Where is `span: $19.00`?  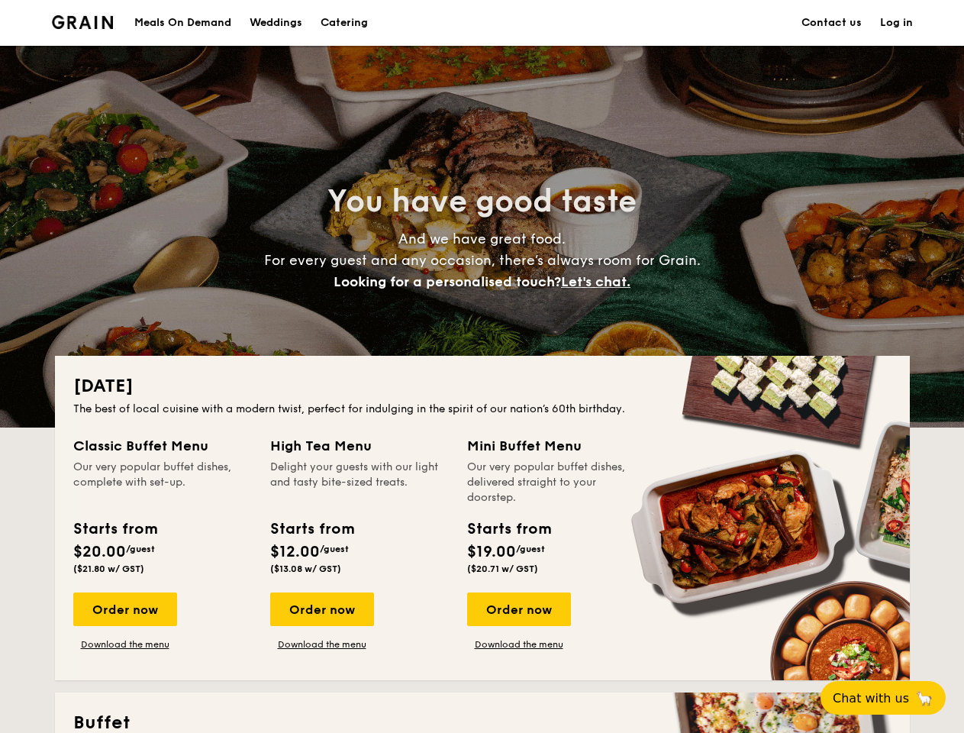
span: $19.00 is located at coordinates (491, 552).